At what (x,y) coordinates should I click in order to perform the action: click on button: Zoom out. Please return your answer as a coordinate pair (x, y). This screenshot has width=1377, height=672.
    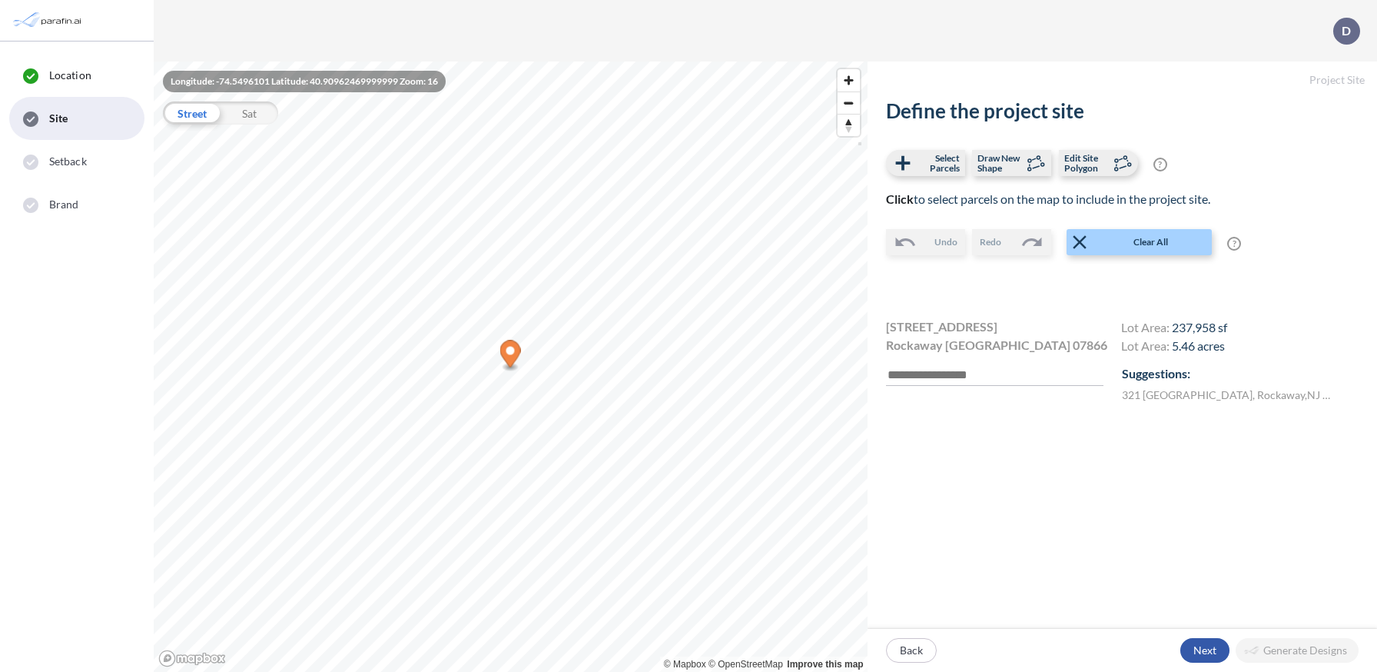
    Looking at the image, I should click on (848, 102).